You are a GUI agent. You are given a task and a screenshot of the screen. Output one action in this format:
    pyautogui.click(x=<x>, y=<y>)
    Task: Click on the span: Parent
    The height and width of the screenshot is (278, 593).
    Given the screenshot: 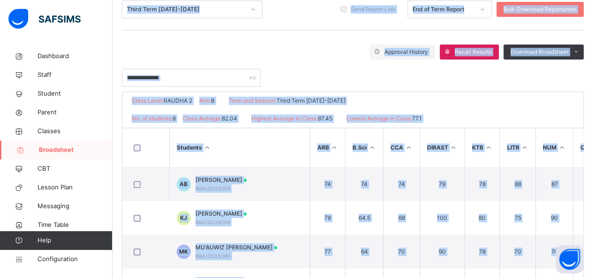 What is the action you would take?
    pyautogui.click(x=75, y=112)
    